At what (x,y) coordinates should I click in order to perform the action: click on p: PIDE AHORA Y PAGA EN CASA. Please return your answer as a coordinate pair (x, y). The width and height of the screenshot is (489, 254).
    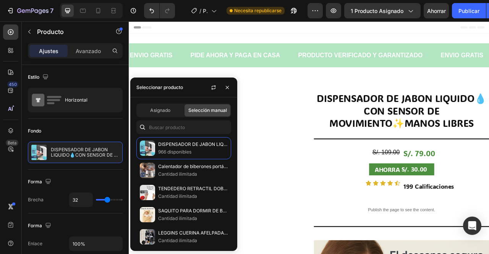
    Looking at the image, I should click on (135, 43).